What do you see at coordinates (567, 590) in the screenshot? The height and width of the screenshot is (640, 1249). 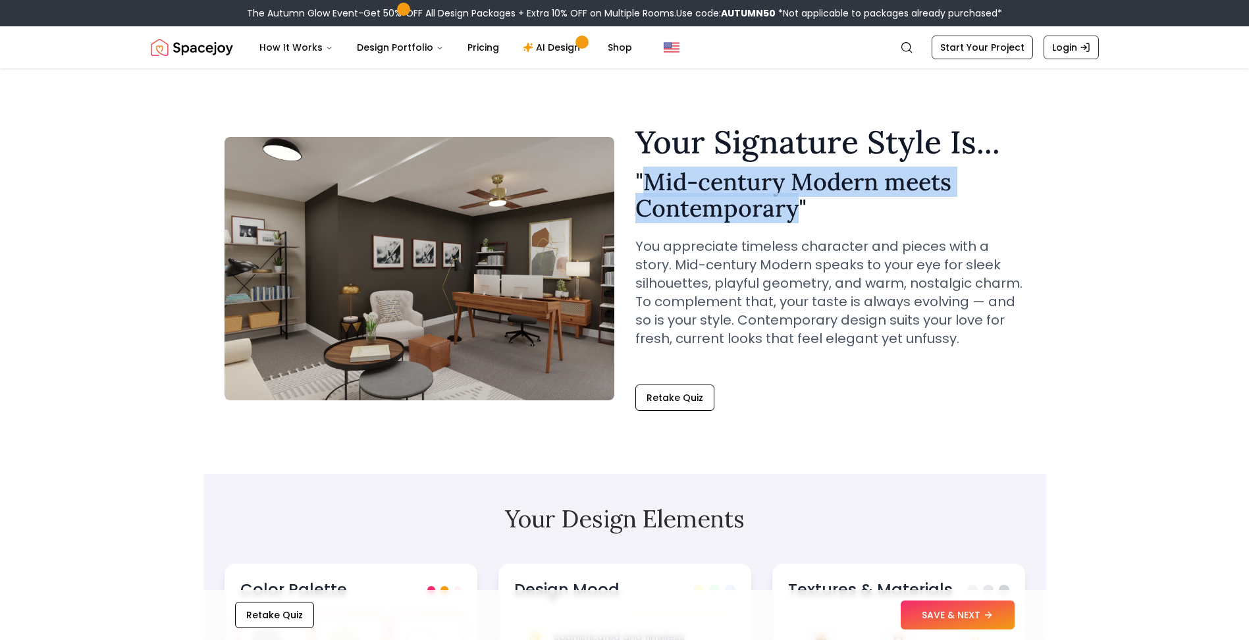 I see `h3: Design Mood` at bounding box center [567, 590].